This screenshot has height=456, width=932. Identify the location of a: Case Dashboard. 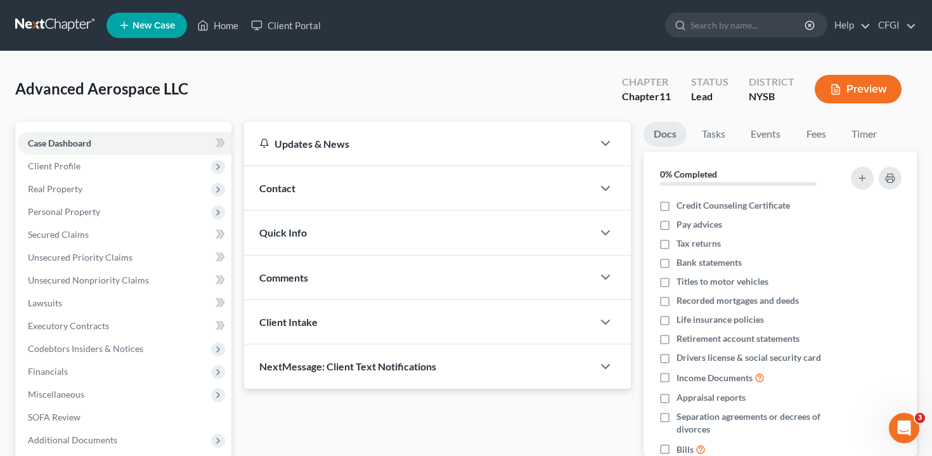
(124, 143).